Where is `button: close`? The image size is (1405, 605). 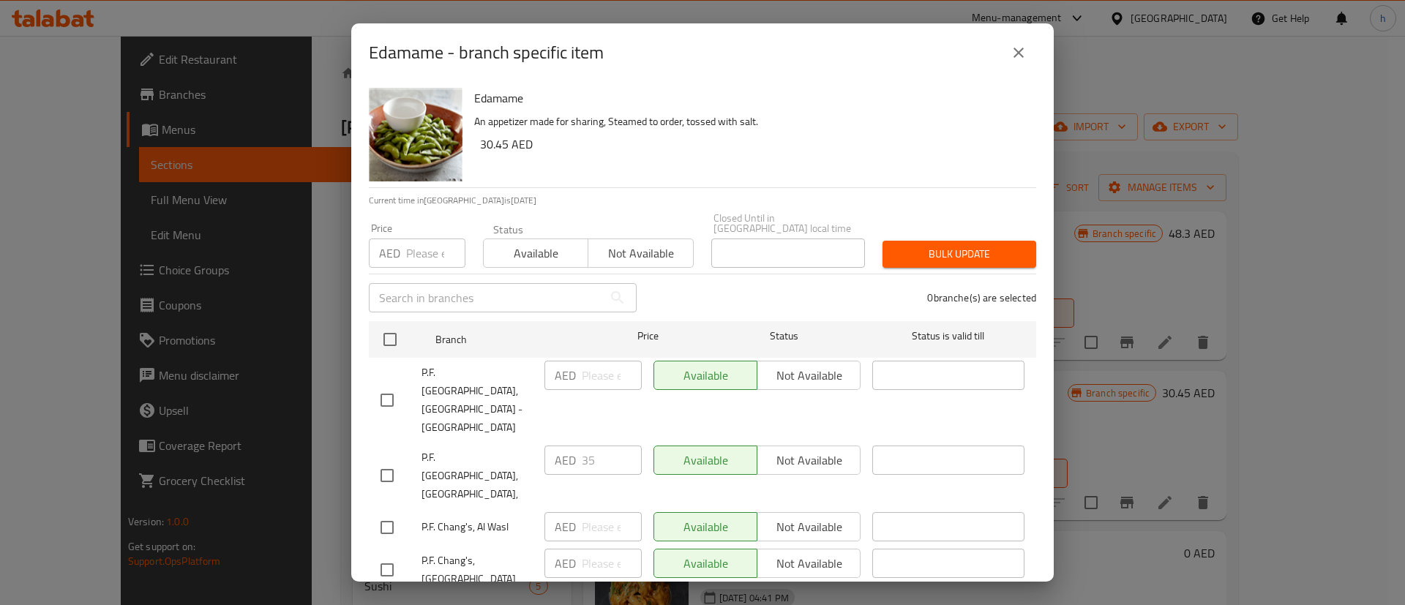
button: close is located at coordinates (1018, 53).